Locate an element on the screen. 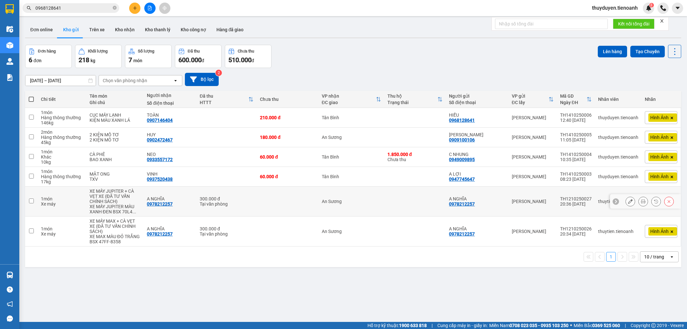  span: Hỗ trợ kỹ thuật: is located at coordinates (397, 325).